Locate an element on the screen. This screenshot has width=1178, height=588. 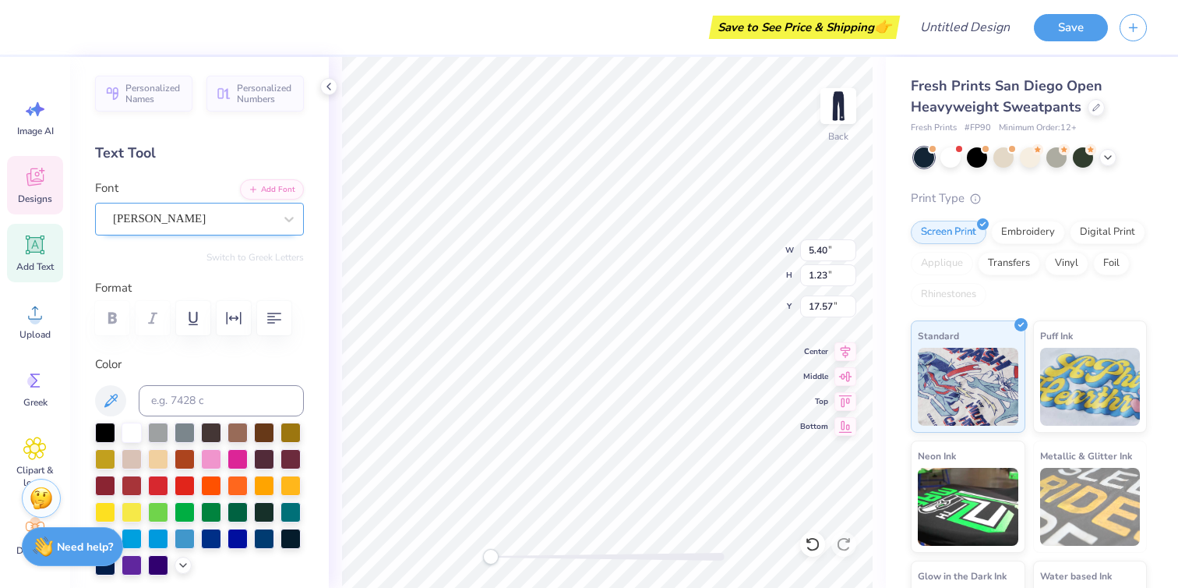
span: Puff Ink is located at coordinates (1057, 335).